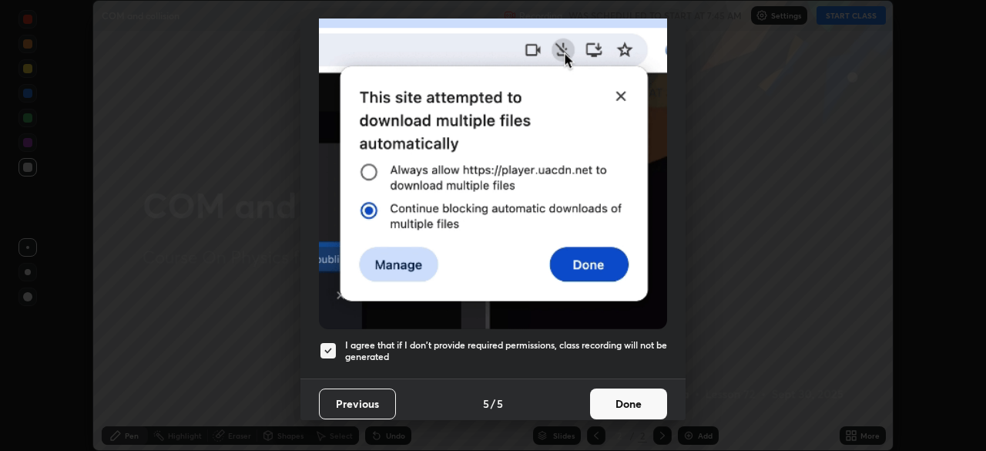 Image resolution: width=986 pixels, height=451 pixels. What do you see at coordinates (629, 404) in the screenshot?
I see `button: Done` at bounding box center [629, 404].